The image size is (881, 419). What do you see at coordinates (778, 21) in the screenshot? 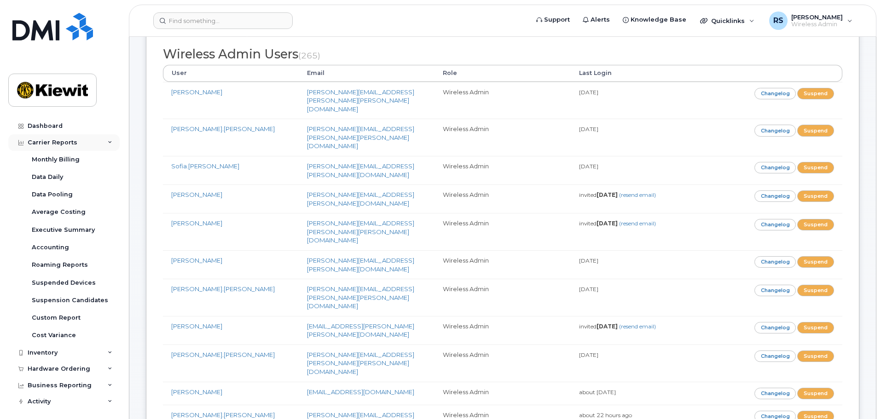
I see `span: RS` at bounding box center [778, 21].